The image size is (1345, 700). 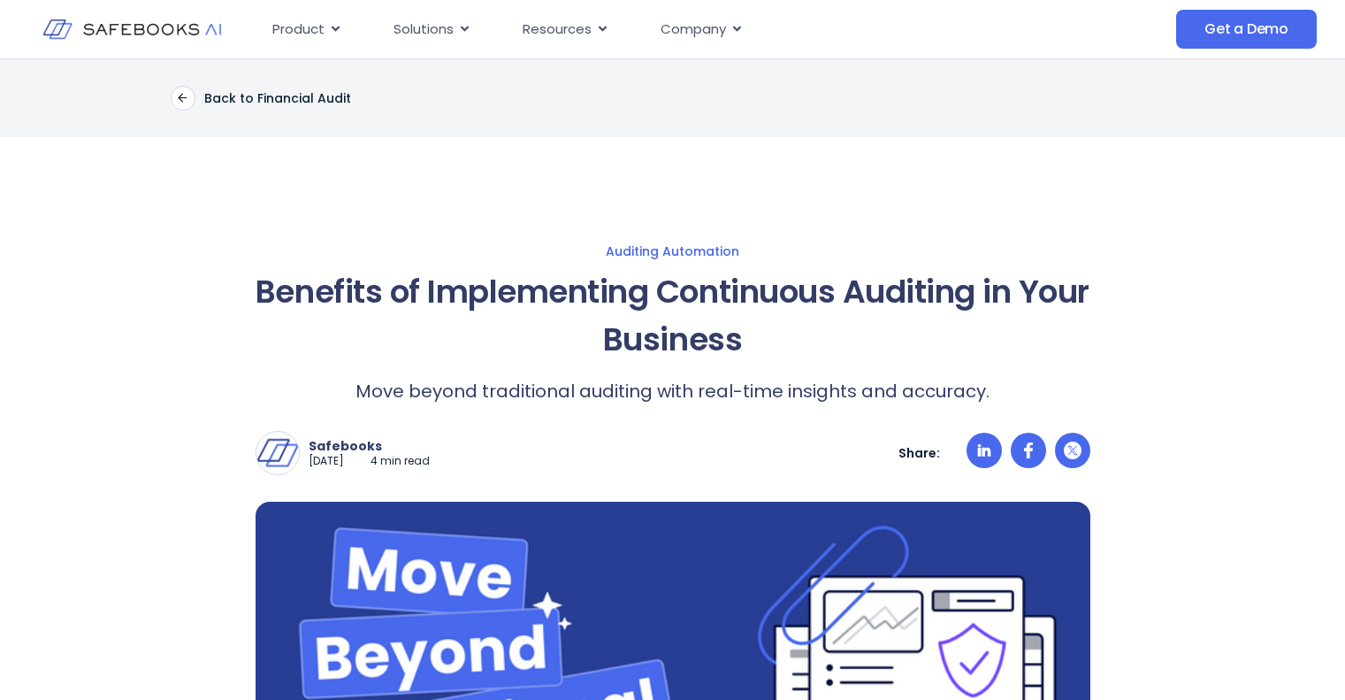 I want to click on span: Get a Demo, so click(x=1246, y=29).